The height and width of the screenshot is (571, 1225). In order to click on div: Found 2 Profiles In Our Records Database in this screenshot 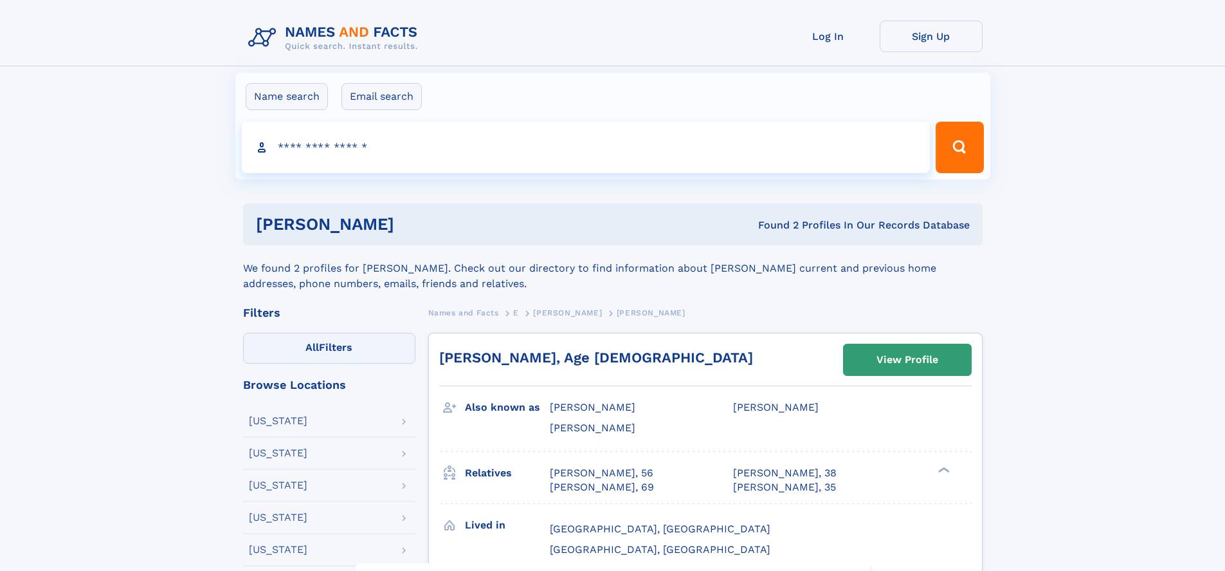, I will do `click(773, 225)`.